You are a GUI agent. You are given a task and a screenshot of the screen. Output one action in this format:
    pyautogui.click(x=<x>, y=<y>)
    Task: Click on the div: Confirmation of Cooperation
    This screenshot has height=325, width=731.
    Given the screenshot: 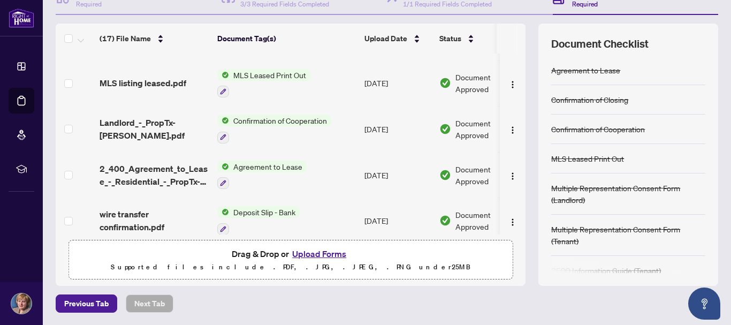 What is the action you would take?
    pyautogui.click(x=598, y=129)
    